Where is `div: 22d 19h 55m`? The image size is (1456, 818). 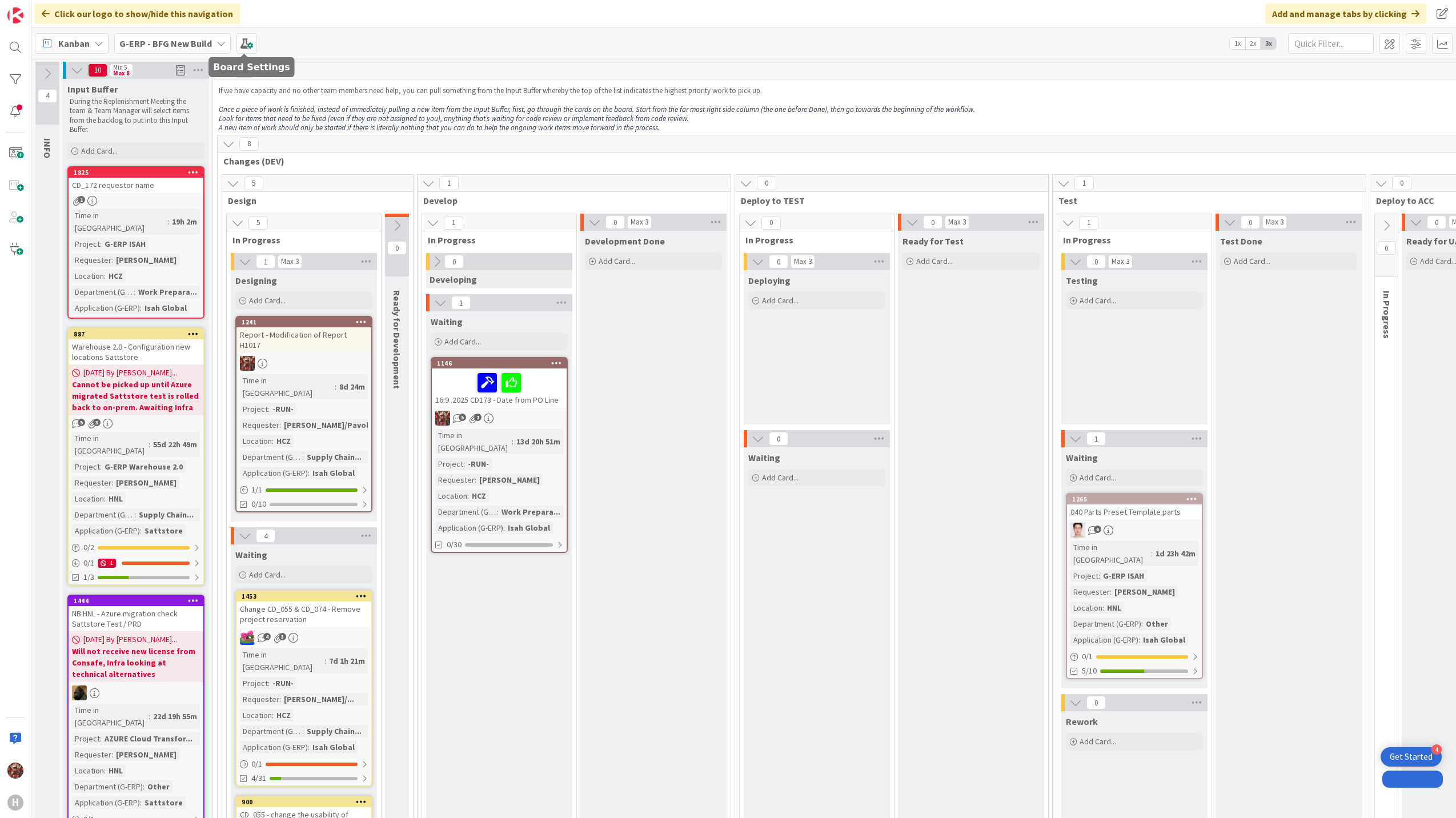
div: 22d 19h 55m is located at coordinates (175, 717).